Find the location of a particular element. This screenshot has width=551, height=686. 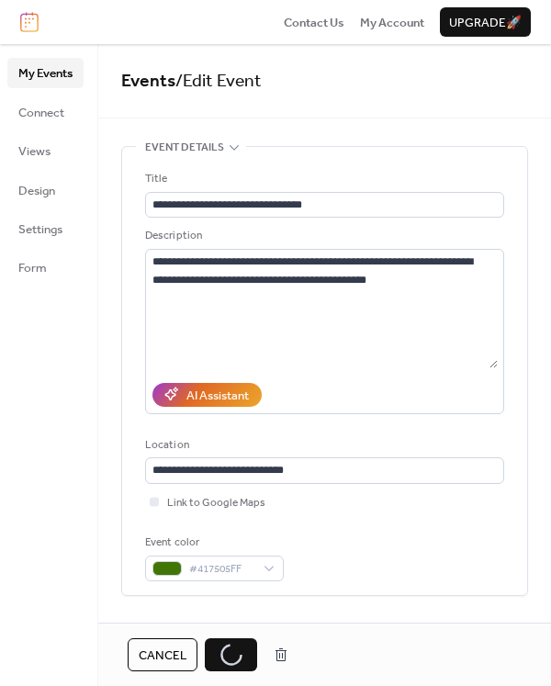

span: Views is located at coordinates (34, 152).